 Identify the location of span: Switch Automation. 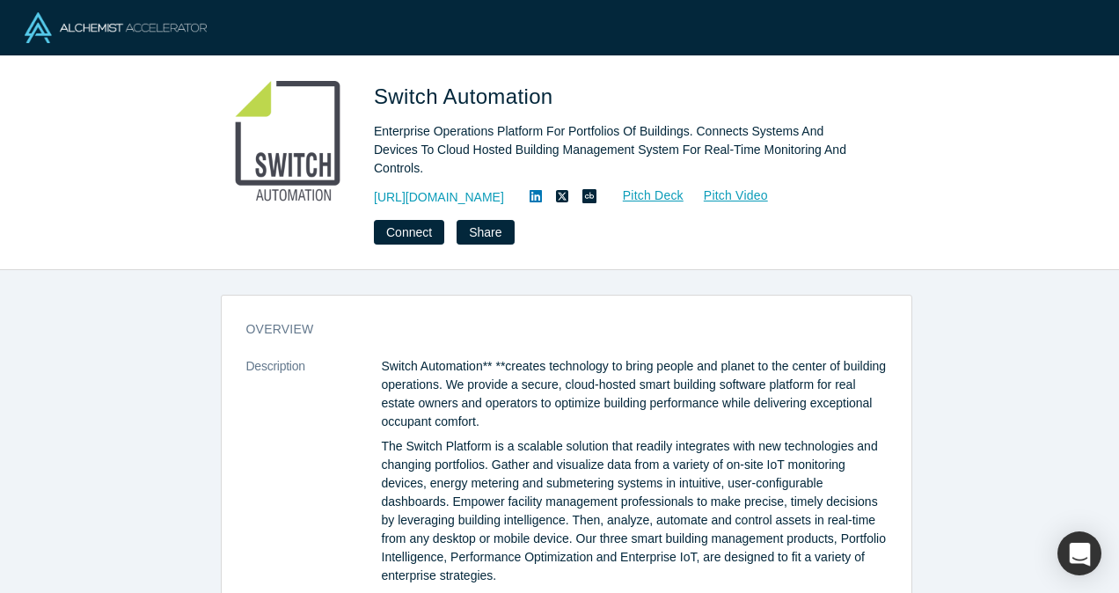
(466, 96).